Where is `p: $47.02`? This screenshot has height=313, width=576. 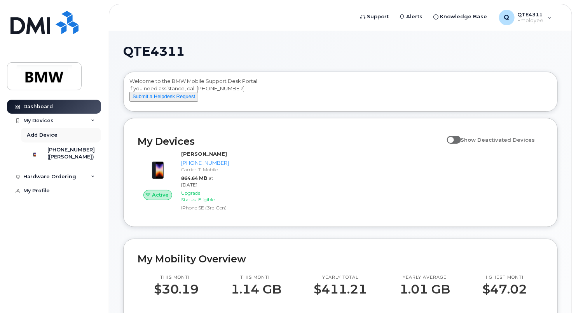
p: $47.02 is located at coordinates (505, 289).